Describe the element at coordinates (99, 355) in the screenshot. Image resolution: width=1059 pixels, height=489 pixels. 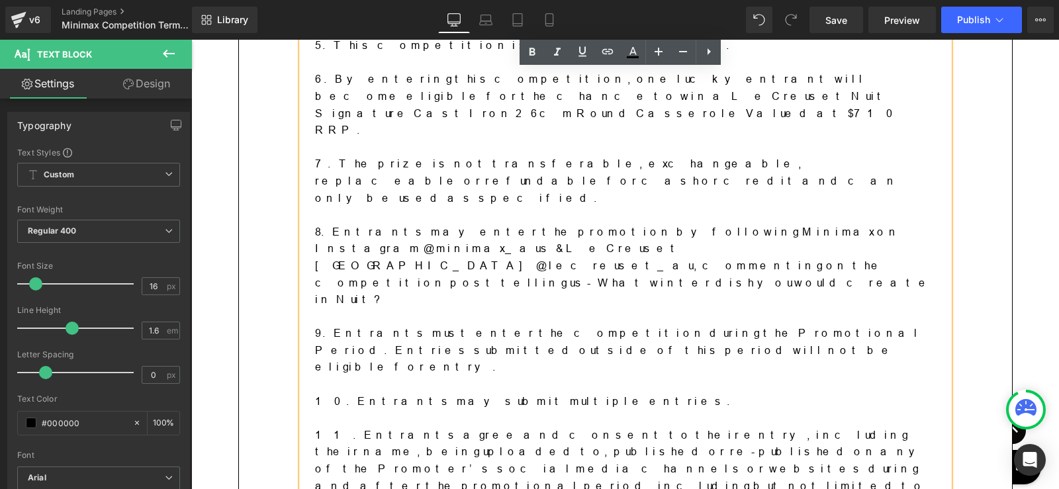
I see `div: Letter Spacing` at that location.